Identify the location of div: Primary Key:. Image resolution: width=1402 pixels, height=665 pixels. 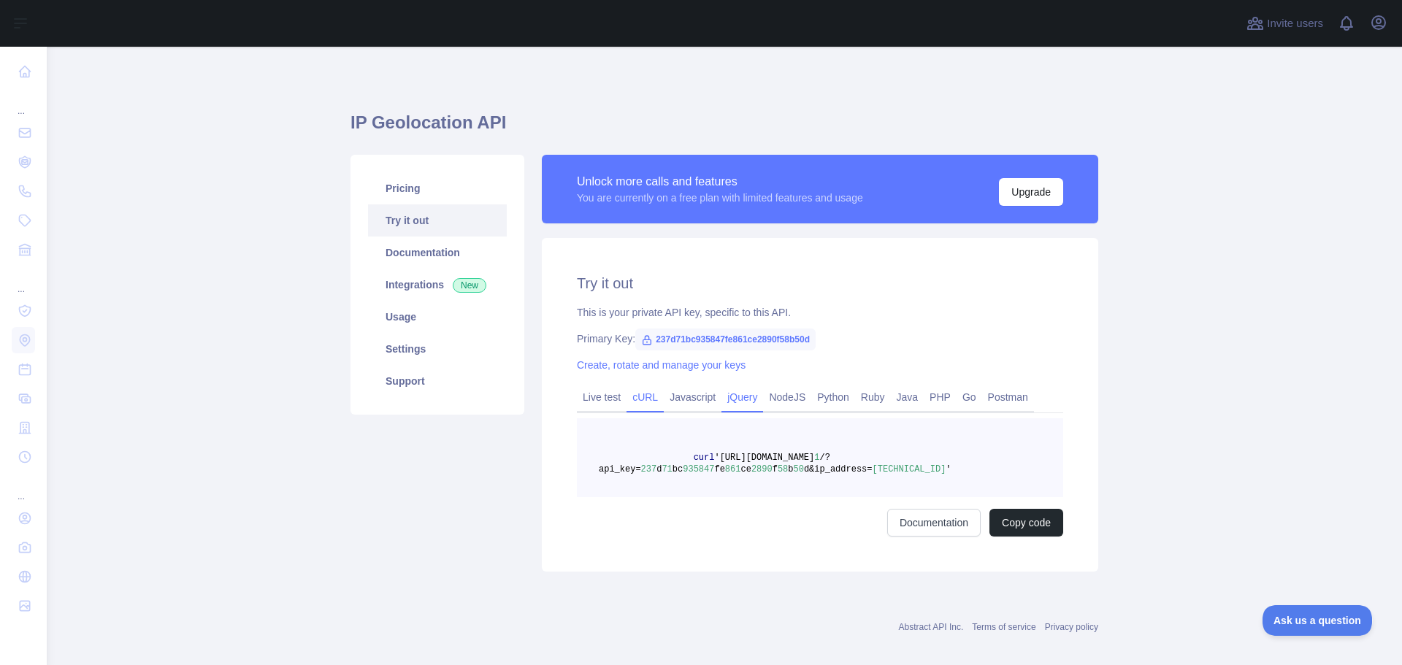
(820, 339).